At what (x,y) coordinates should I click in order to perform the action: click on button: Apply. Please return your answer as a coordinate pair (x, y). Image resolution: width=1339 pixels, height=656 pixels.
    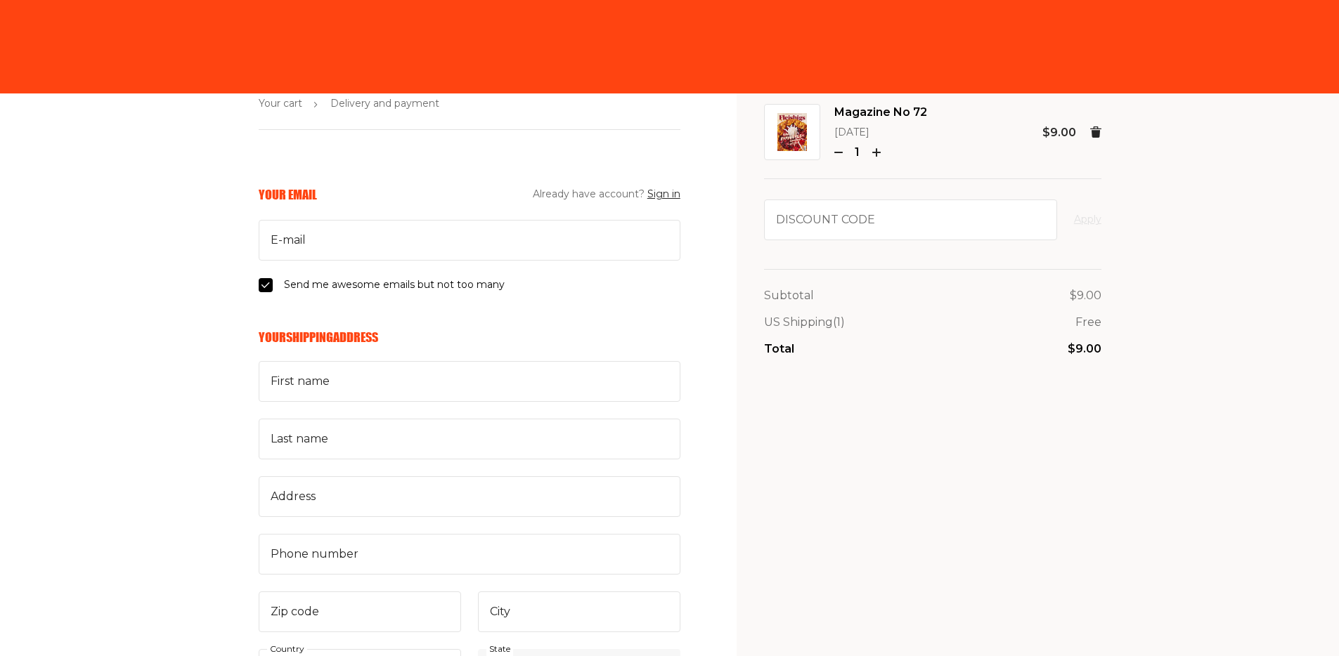
    Looking at the image, I should click on (1087, 220).